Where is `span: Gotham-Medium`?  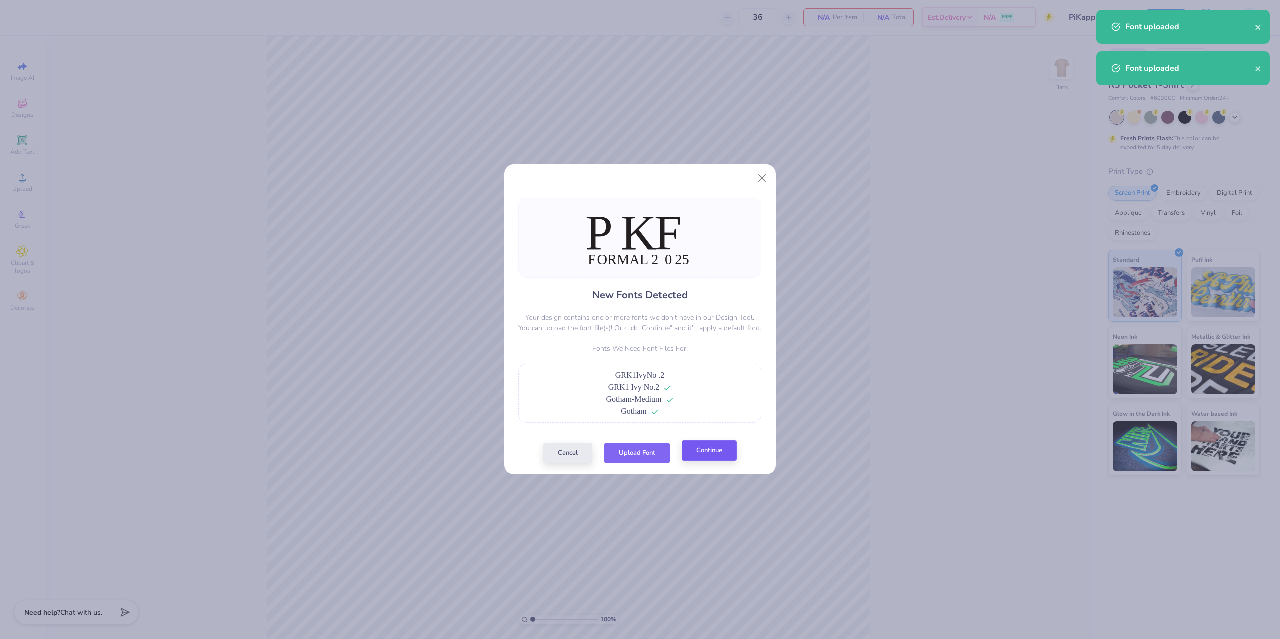
span: Gotham-Medium is located at coordinates (633, 399).